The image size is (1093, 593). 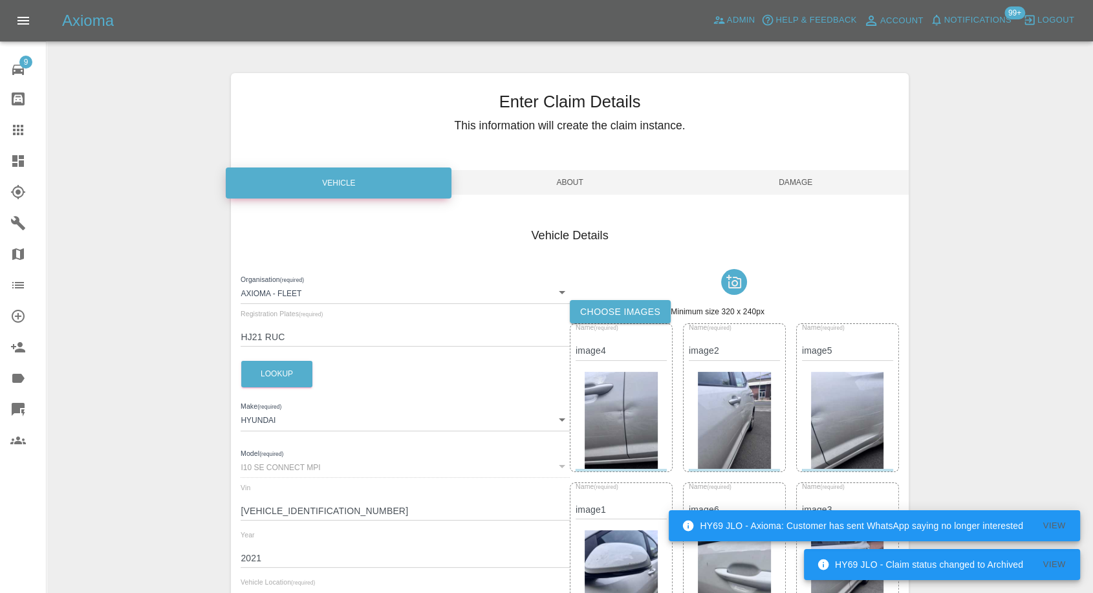 What do you see at coordinates (569, 235) in the screenshot?
I see `h4: Vehicle Details` at bounding box center [569, 235].